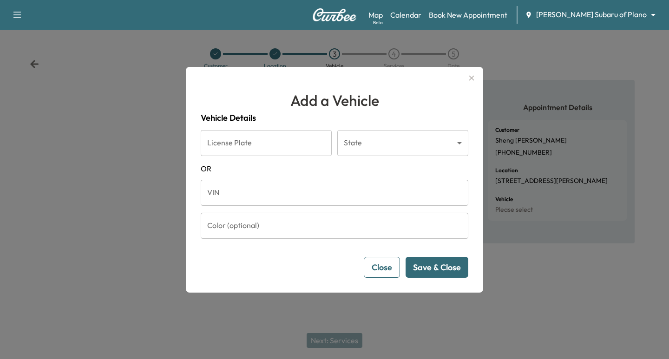  I want to click on a: Book New Appointment, so click(468, 15).